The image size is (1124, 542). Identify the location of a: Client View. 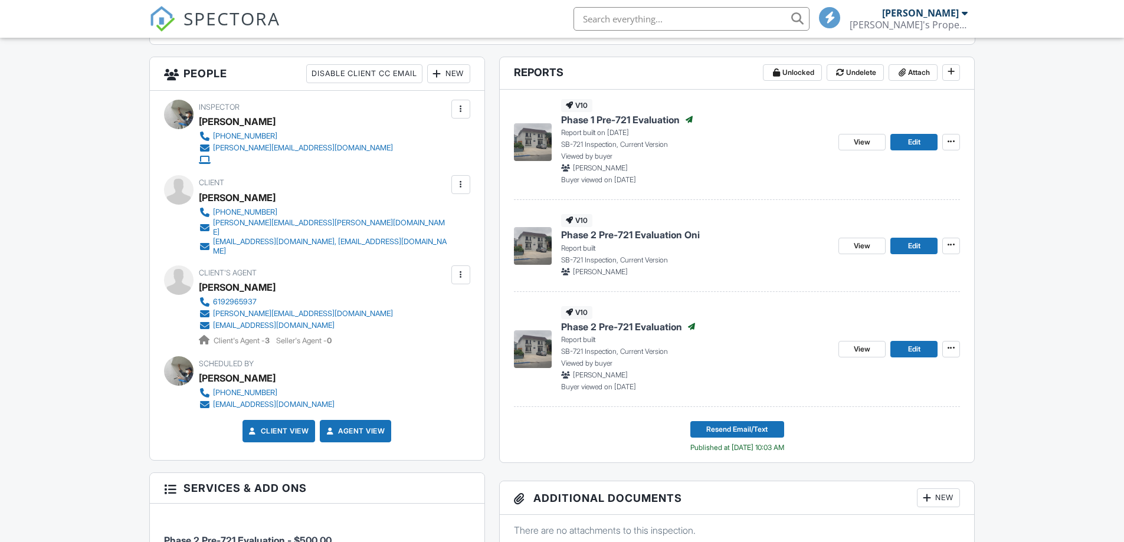
(278, 431).